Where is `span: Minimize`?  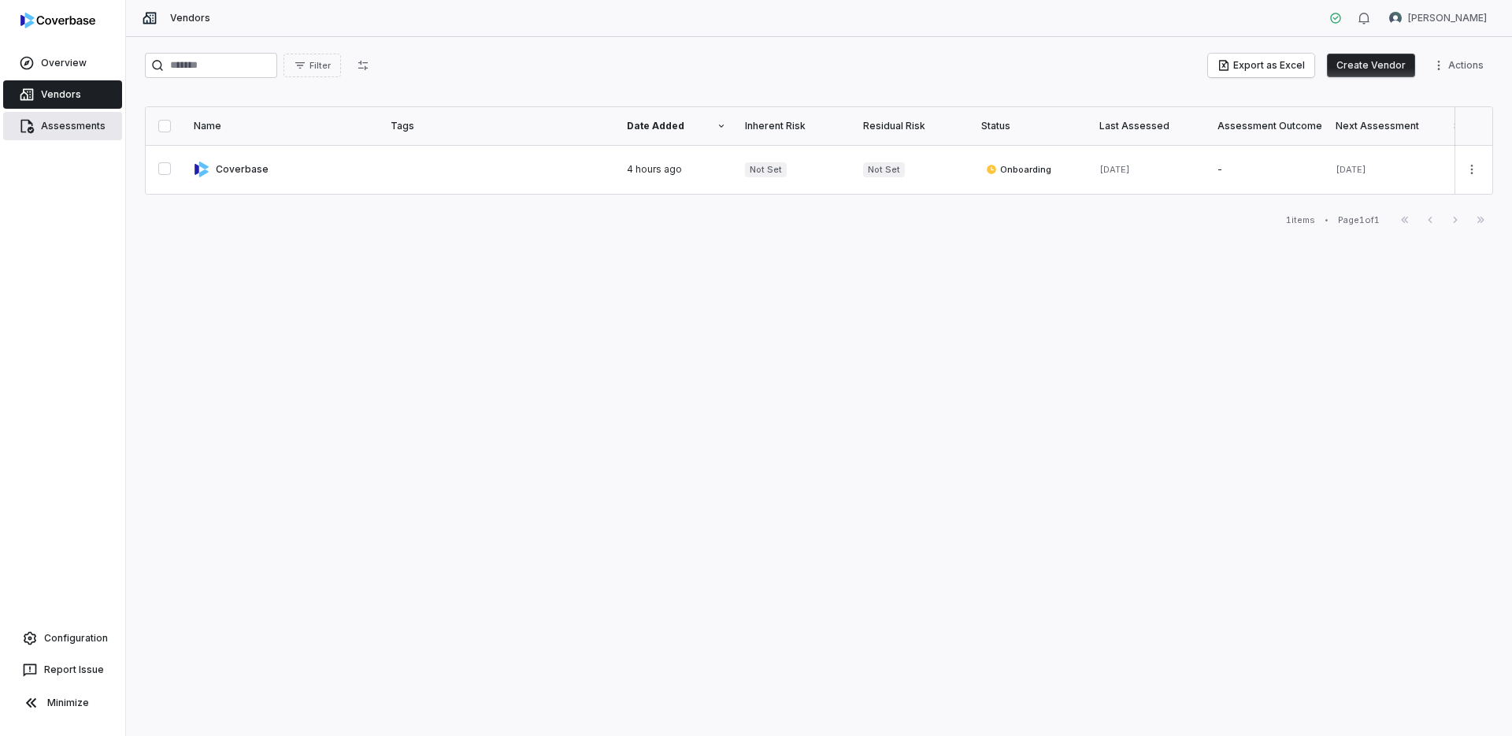
span: Minimize is located at coordinates (68, 702).